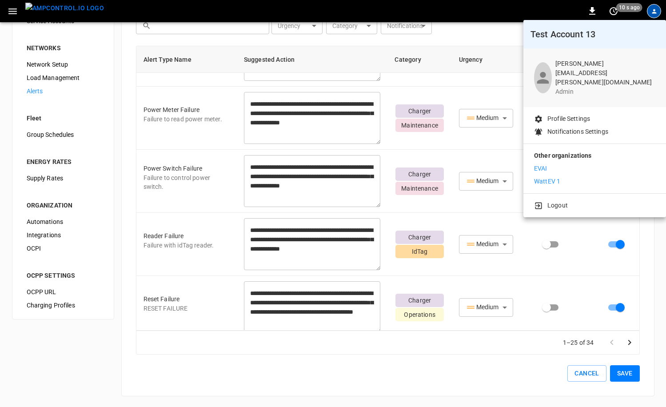 This screenshot has width=666, height=407. Describe the element at coordinates (605, 92) in the screenshot. I see `p: admin` at that location.